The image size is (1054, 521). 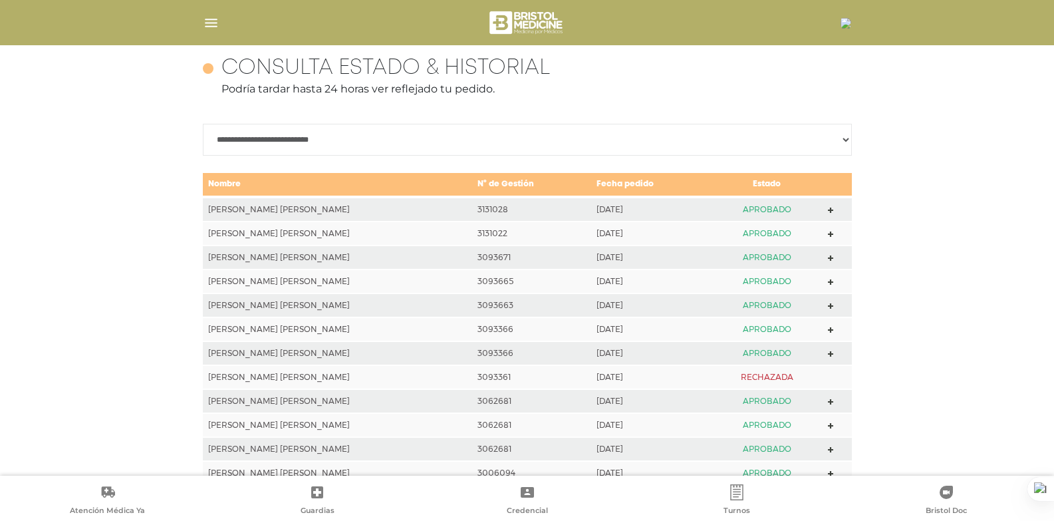 I want to click on h4: Consulta estado & historial, so click(x=386, y=68).